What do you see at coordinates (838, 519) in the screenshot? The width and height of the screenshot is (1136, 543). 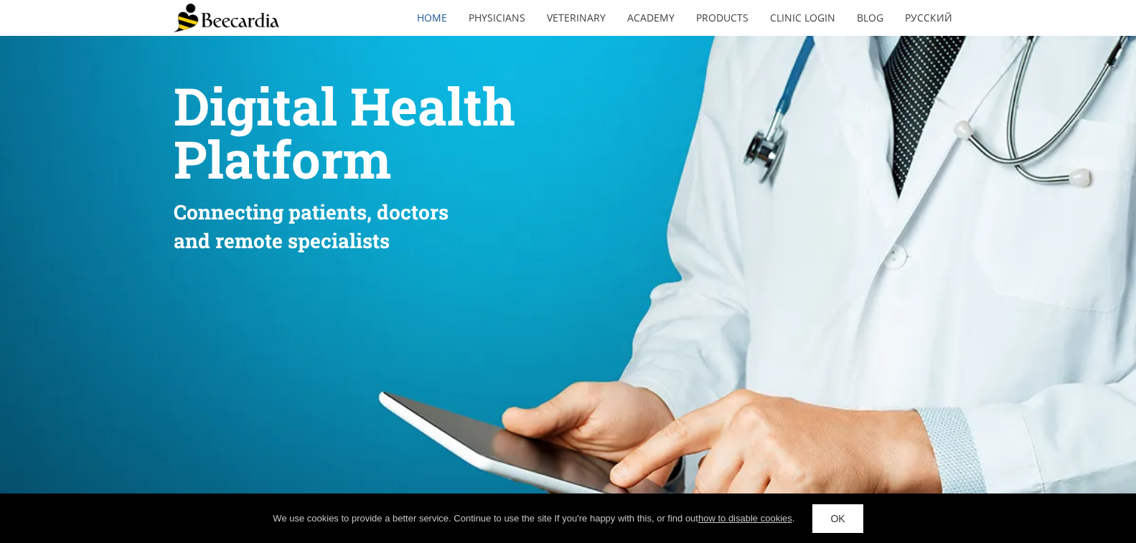 I see `a: OK` at bounding box center [838, 519].